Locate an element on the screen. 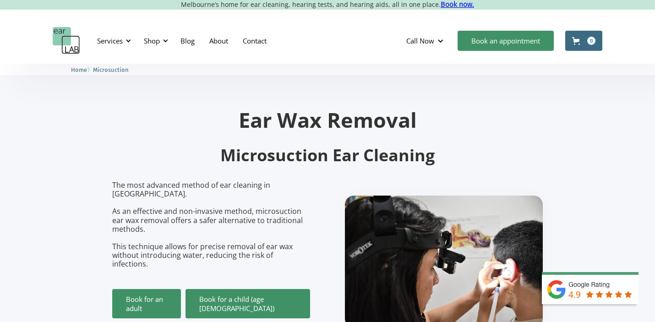 This screenshot has width=655, height=322. a: About is located at coordinates (219, 41).